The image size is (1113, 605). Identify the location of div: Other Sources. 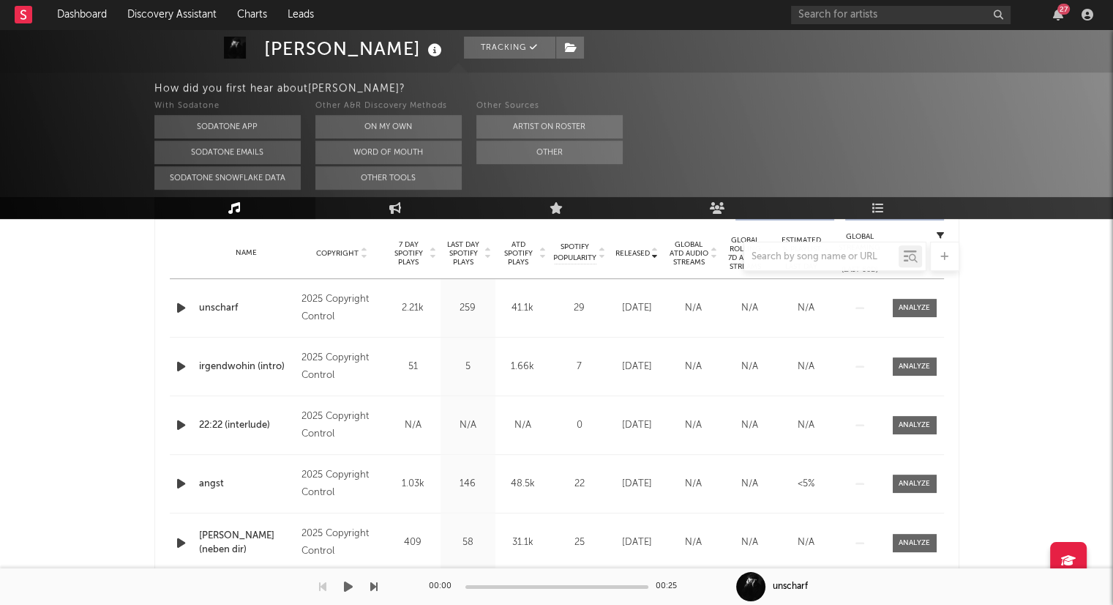
(550, 106).